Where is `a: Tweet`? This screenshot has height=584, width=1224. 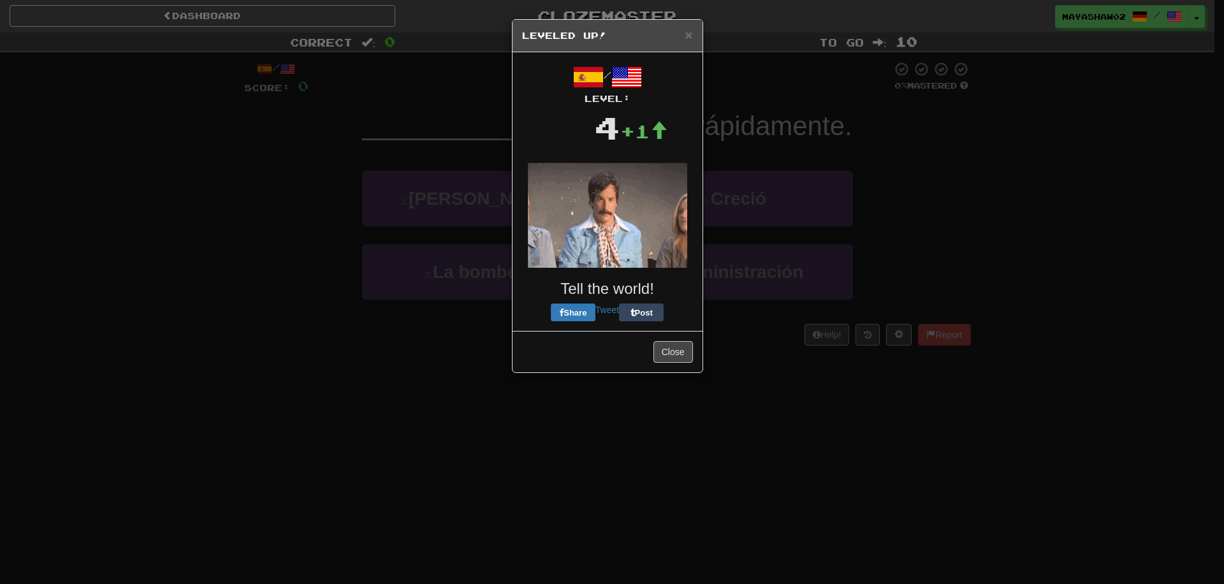
a: Tweet is located at coordinates (607, 310).